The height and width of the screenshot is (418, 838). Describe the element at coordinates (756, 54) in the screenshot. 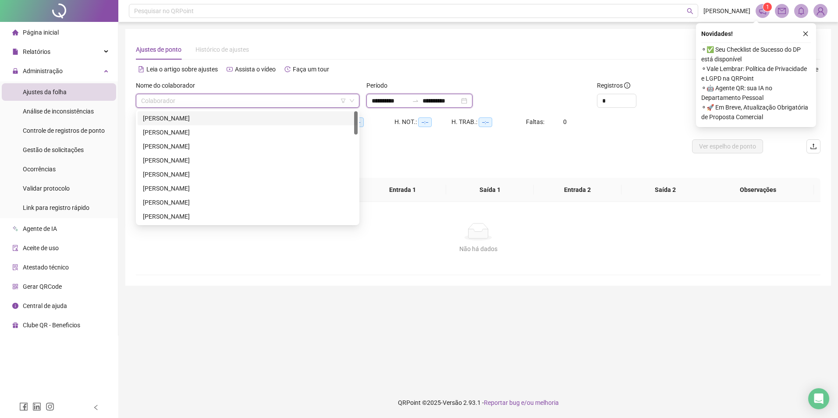

I see `span: ⚬ ✅ Seu Checklist de Sucesso do DP está disponível` at that location.